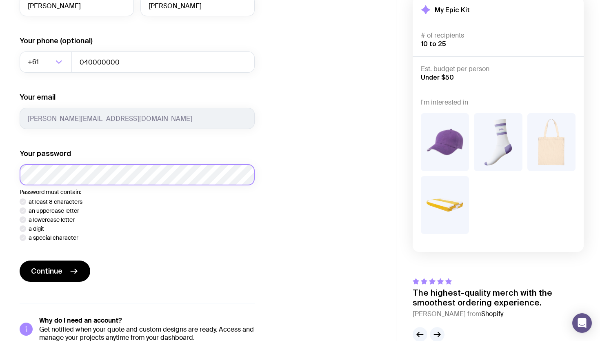 The width and height of the screenshot is (600, 341). Describe the element at coordinates (53, 237) in the screenshot. I see `p: a special character` at that location.